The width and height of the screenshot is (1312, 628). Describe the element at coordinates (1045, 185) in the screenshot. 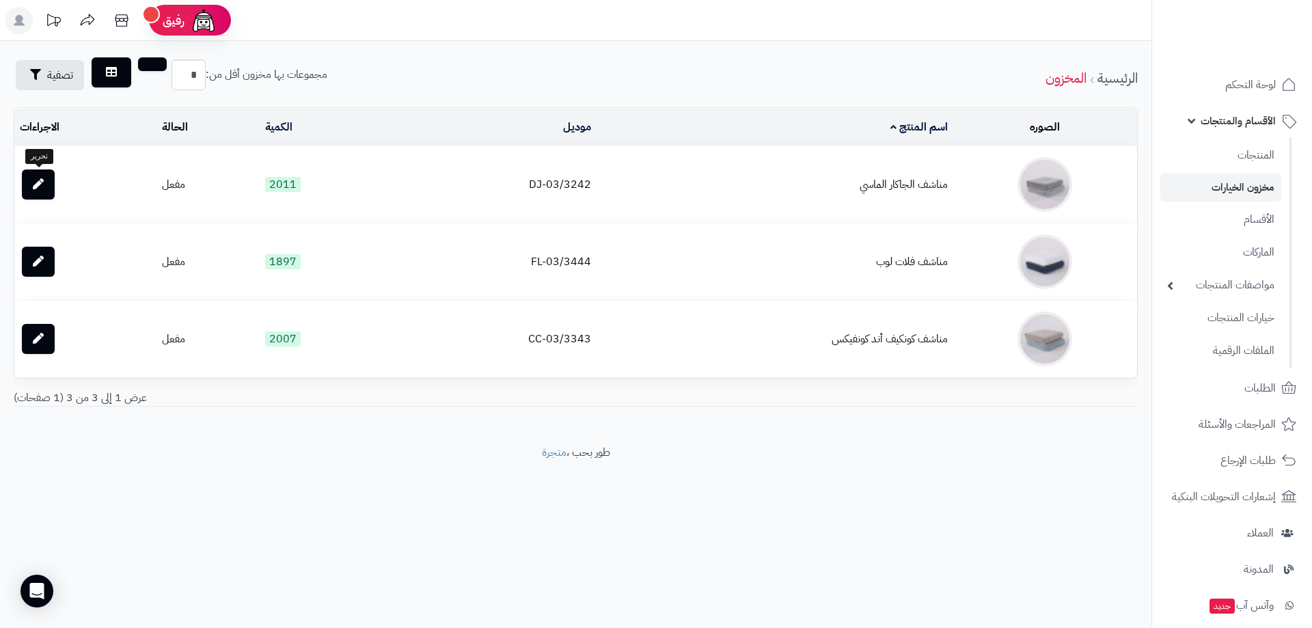

I see `img: مناشف الجاكار الماسي` at that location.